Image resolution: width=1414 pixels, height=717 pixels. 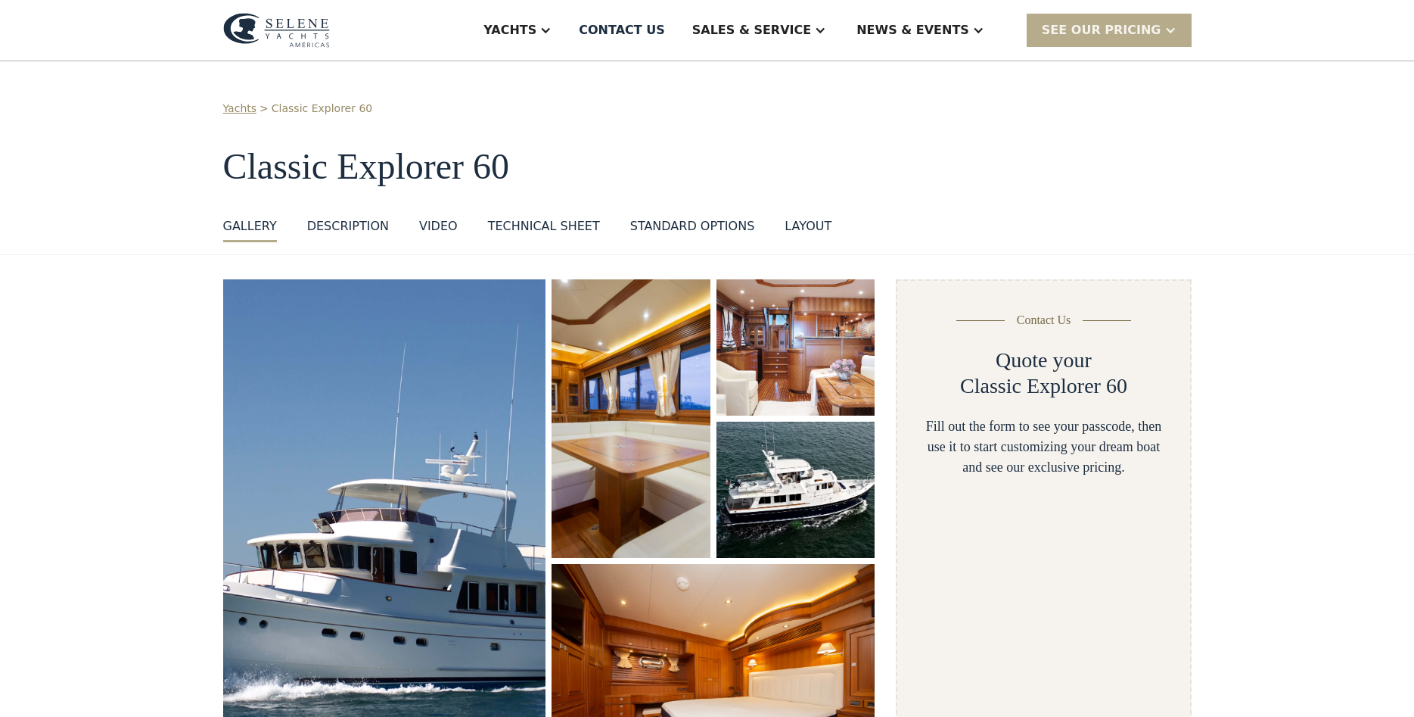 I want to click on a: GALLERY, so click(x=250, y=229).